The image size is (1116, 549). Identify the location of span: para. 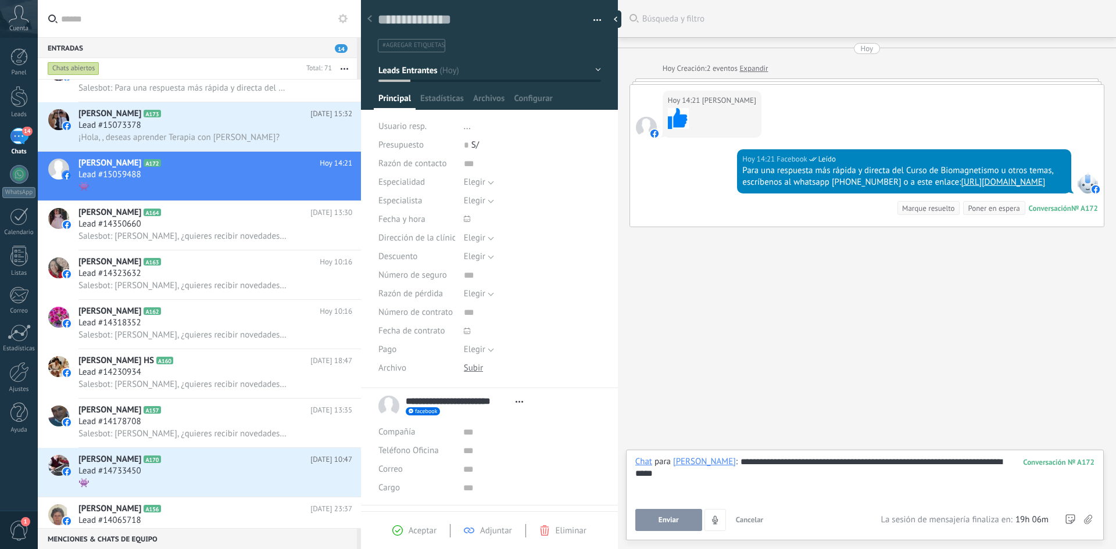
(662, 462).